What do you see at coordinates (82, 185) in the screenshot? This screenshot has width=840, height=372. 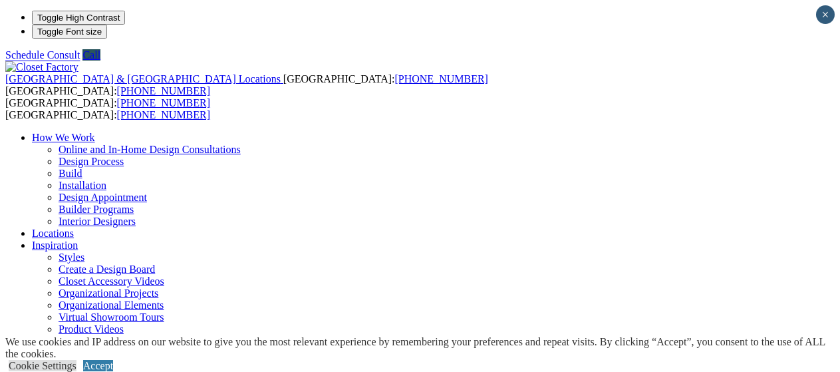 I see `a: Installation` at bounding box center [82, 185].